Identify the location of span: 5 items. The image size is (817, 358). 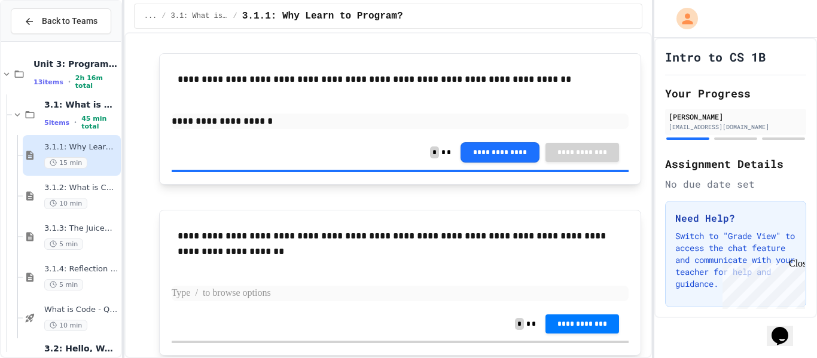
(57, 123).